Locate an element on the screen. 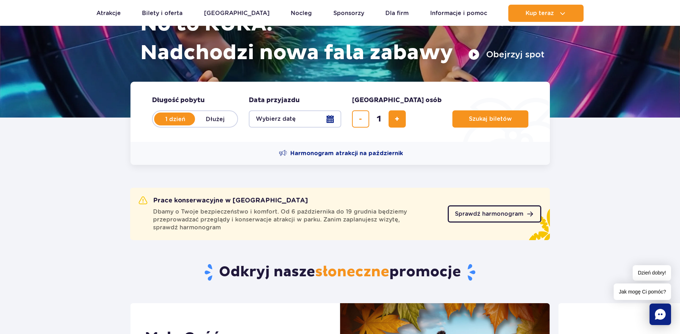 The height and width of the screenshot is (334, 680). span: Dbamy o Twoje bezpieczeństwo i komfort. Od 6 października do 19 grudnia będziemy przeprowadzać pr... is located at coordinates (296, 220).